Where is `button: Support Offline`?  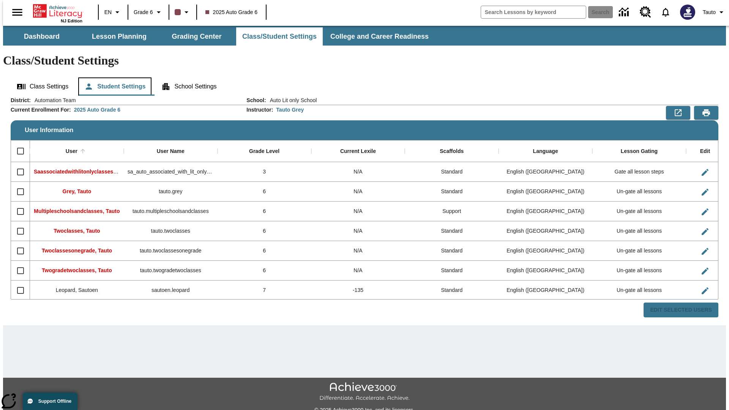 button: Support Offline is located at coordinates (50, 401).